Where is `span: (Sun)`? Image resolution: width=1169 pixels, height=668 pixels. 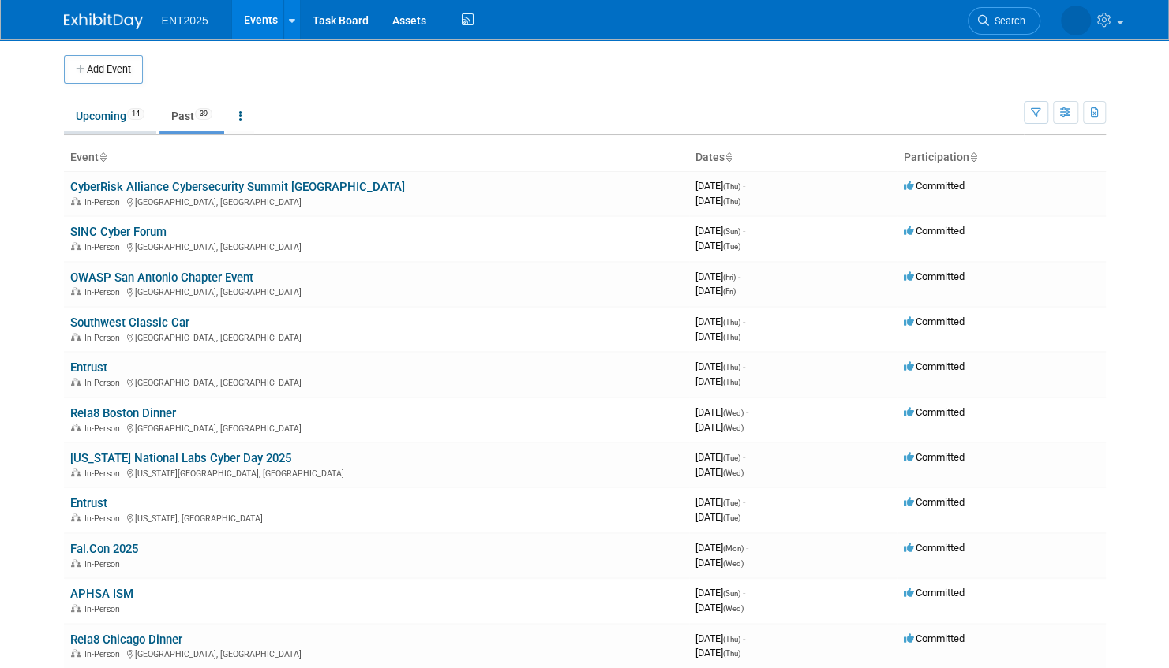 span: (Sun) is located at coordinates (732, 231).